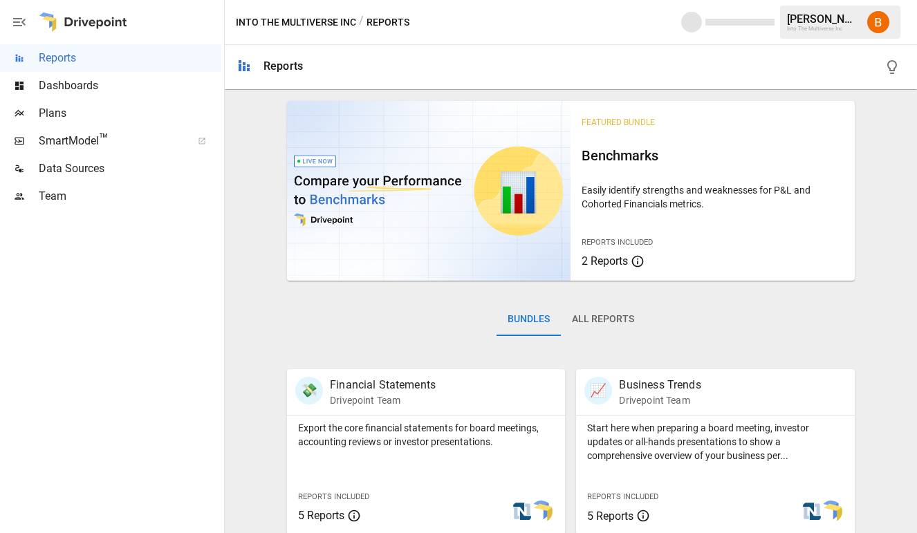 This screenshot has width=917, height=533. Describe the element at coordinates (130, 86) in the screenshot. I see `span: Dashboards` at that location.